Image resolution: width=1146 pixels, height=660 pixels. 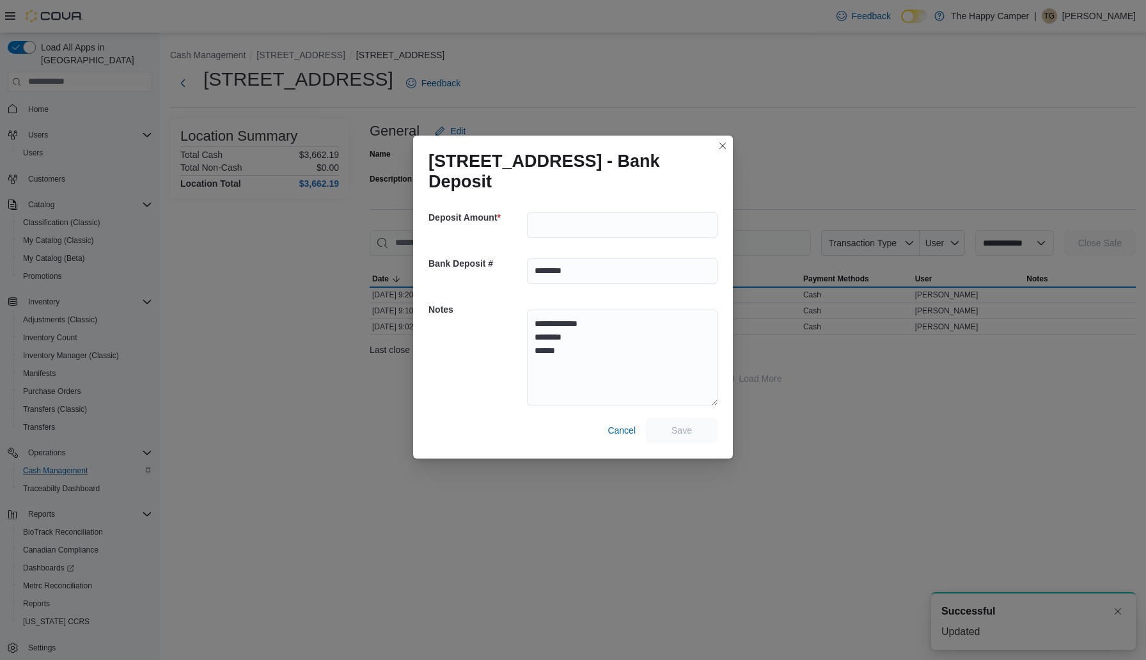 I want to click on span: Cancel, so click(x=622, y=430).